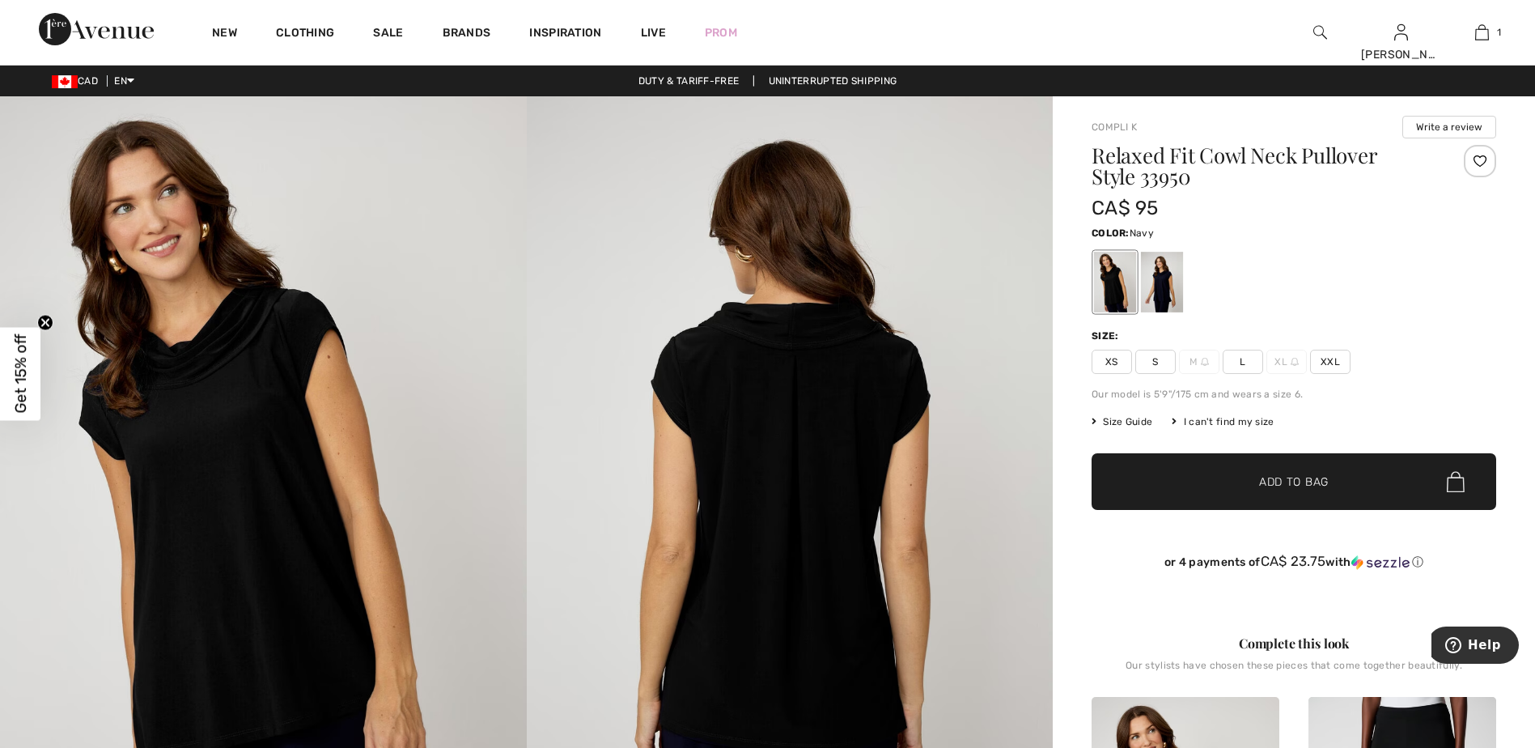 This screenshot has width=1535, height=748. I want to click on a: Sale, so click(388, 34).